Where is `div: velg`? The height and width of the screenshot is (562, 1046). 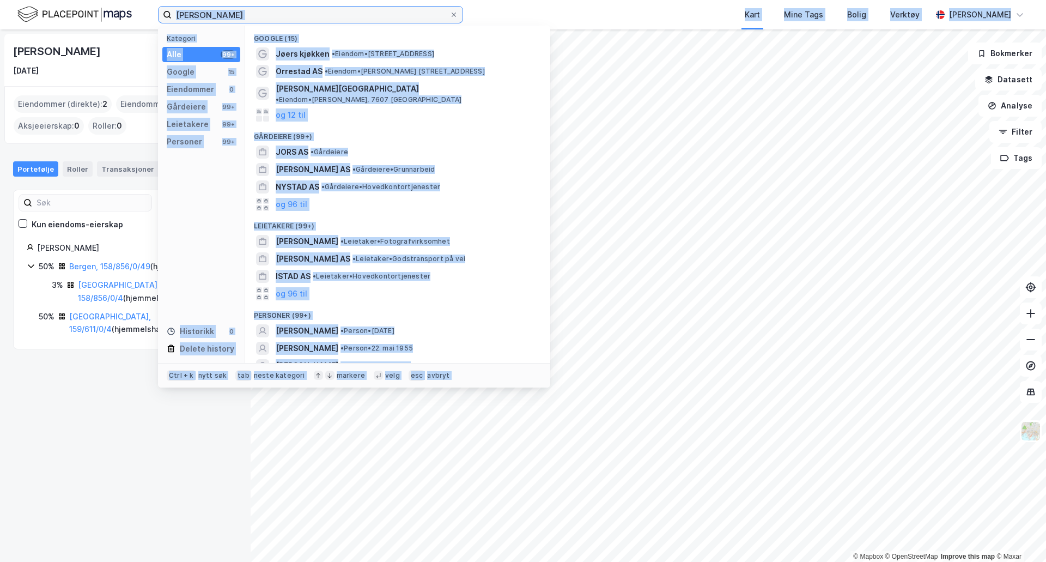 div: velg is located at coordinates (392, 375).